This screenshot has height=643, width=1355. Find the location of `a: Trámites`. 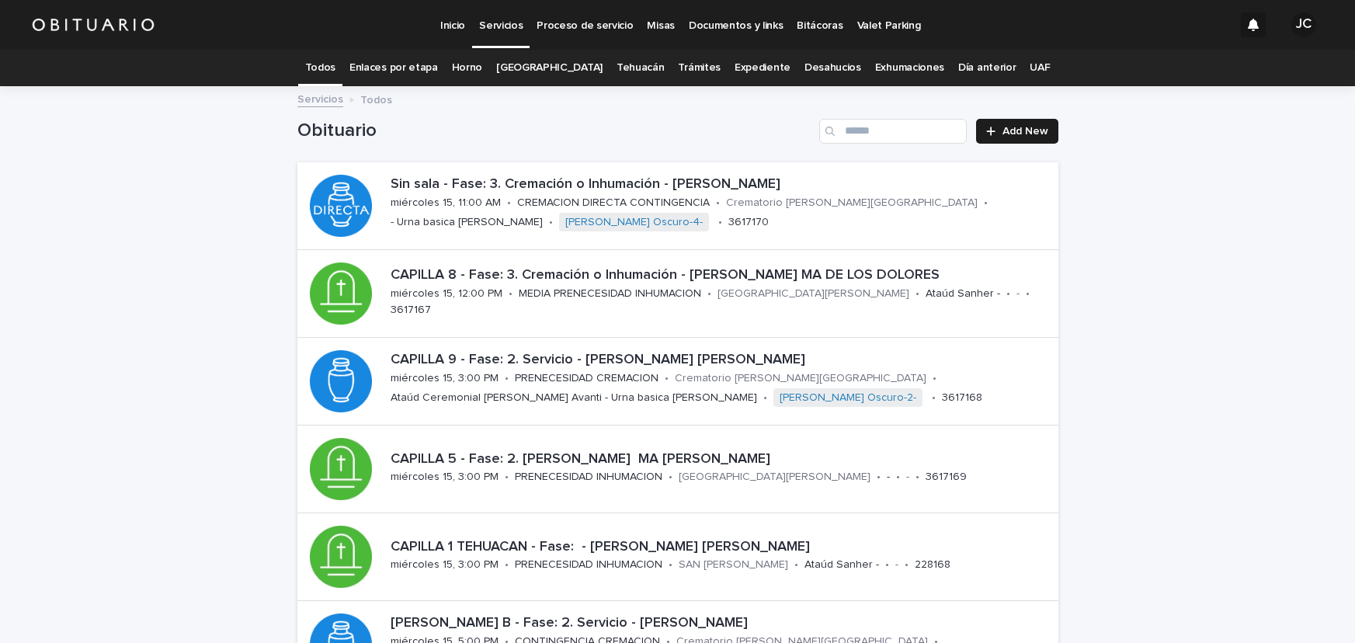

a: Trámites is located at coordinates (699, 68).